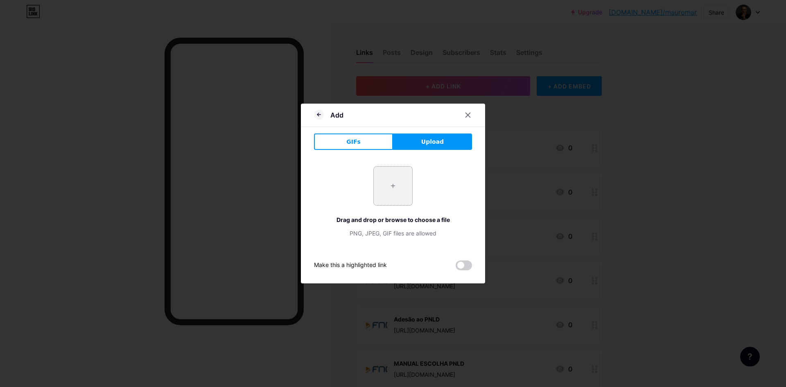 This screenshot has height=387, width=786. What do you see at coordinates (432, 142) in the screenshot?
I see `span: Upload` at bounding box center [432, 142].